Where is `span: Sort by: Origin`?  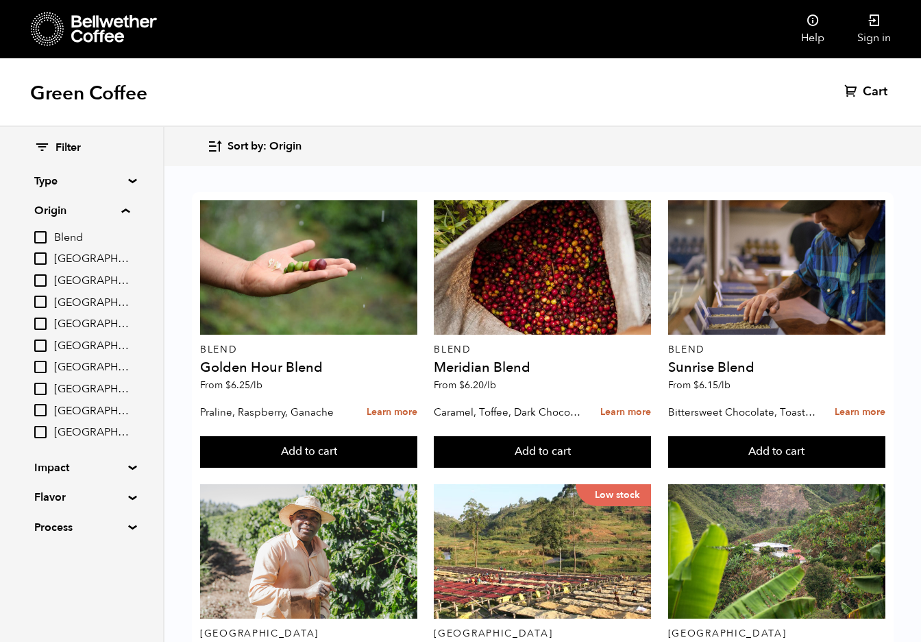 span: Sort by: Origin is located at coordinates (265, 147).